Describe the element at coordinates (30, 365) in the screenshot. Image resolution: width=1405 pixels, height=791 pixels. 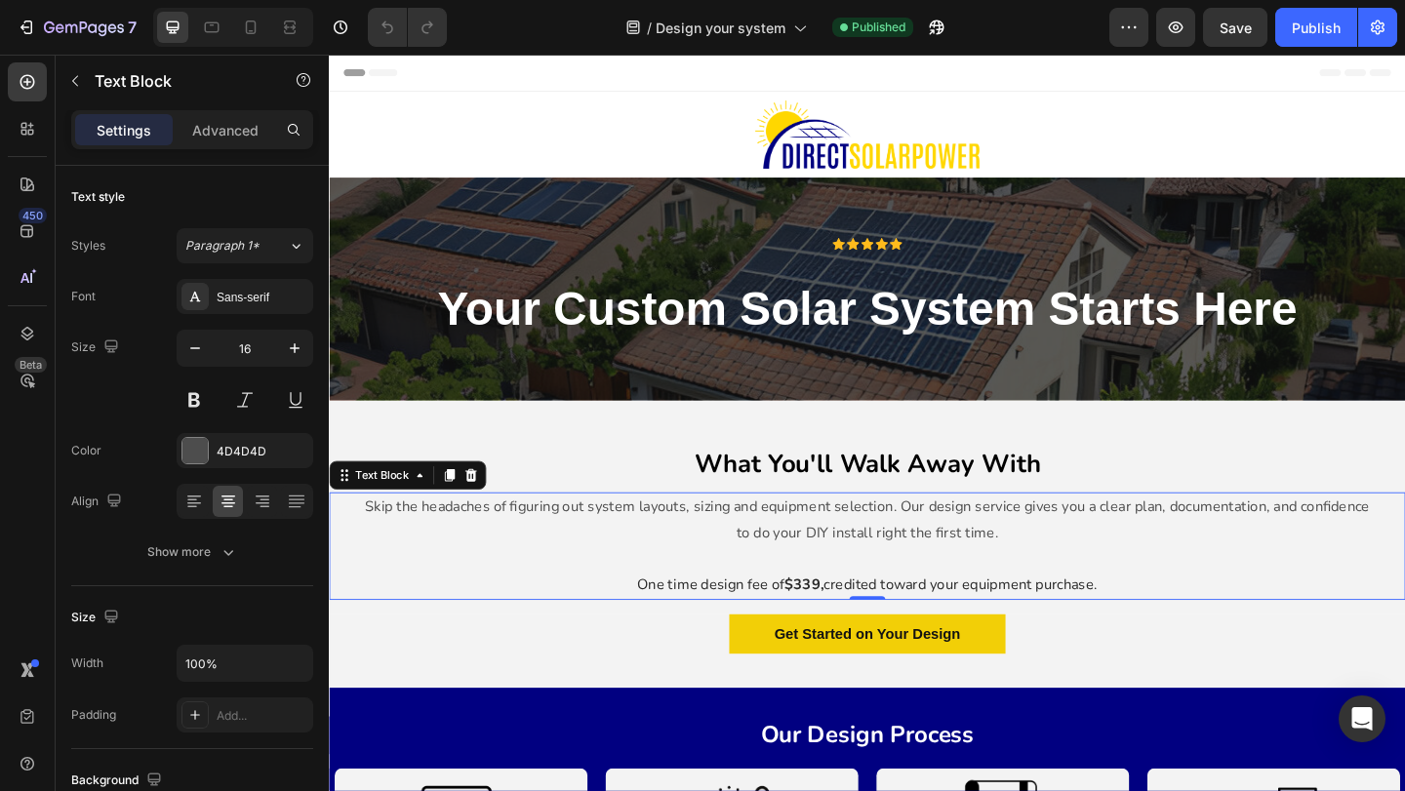
I see `div: Beta` at that location.